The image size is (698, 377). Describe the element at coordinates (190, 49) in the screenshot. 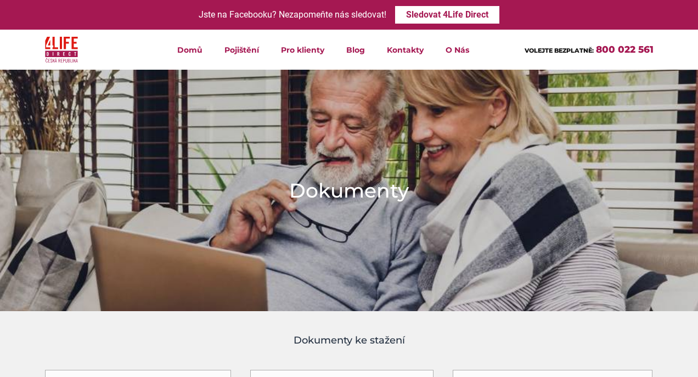

I see `a: Domů` at that location.